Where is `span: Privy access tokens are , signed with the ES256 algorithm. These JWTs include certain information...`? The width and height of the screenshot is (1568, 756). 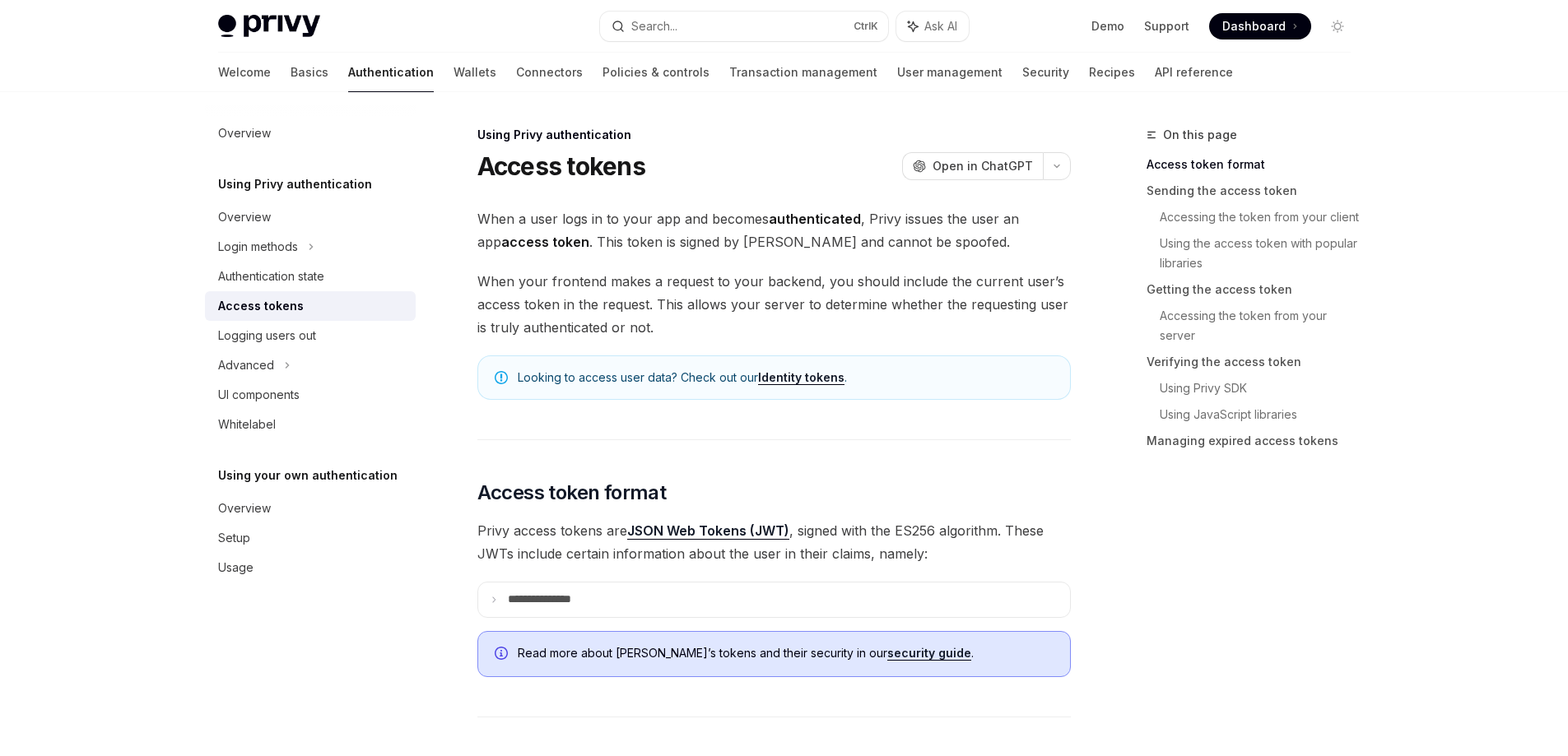 span: Privy access tokens are , signed with the ES256 algorithm. These JWTs include certain information... is located at coordinates (773, 542).